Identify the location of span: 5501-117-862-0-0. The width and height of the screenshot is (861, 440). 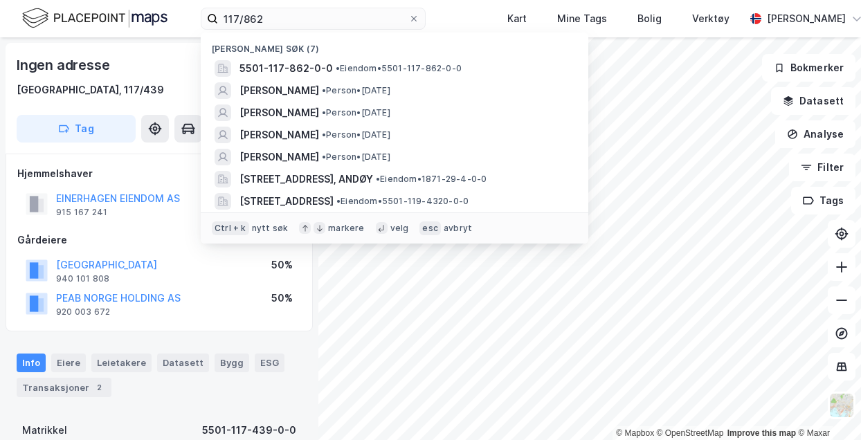
(286, 68).